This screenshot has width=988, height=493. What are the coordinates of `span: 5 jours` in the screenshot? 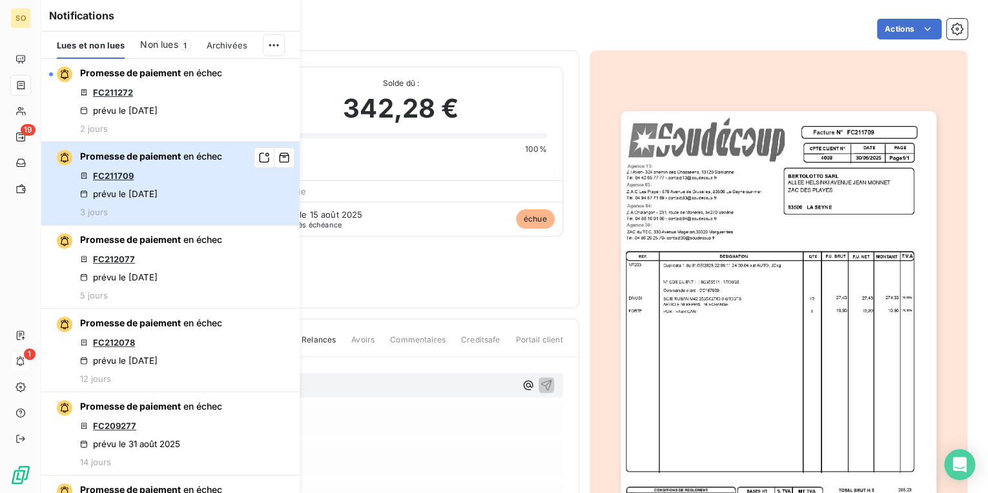 It's located at (94, 295).